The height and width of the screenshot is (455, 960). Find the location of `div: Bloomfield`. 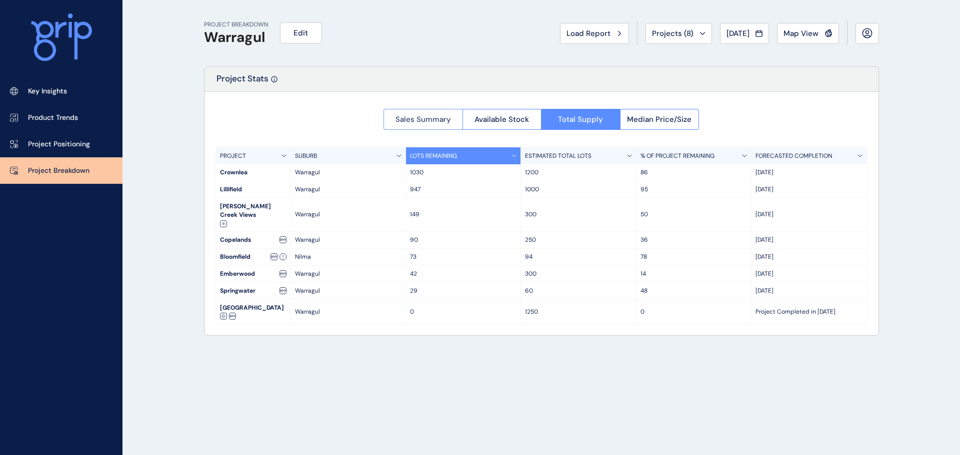

div: Bloomfield is located at coordinates (253, 257).